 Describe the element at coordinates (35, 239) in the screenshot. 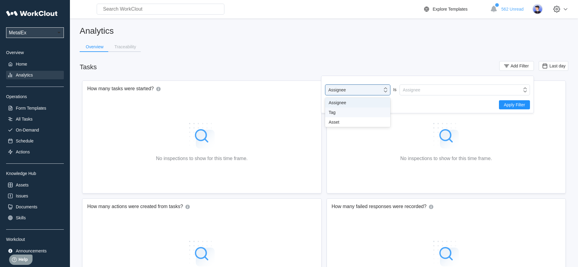

I see `div: Workclout` at that location.